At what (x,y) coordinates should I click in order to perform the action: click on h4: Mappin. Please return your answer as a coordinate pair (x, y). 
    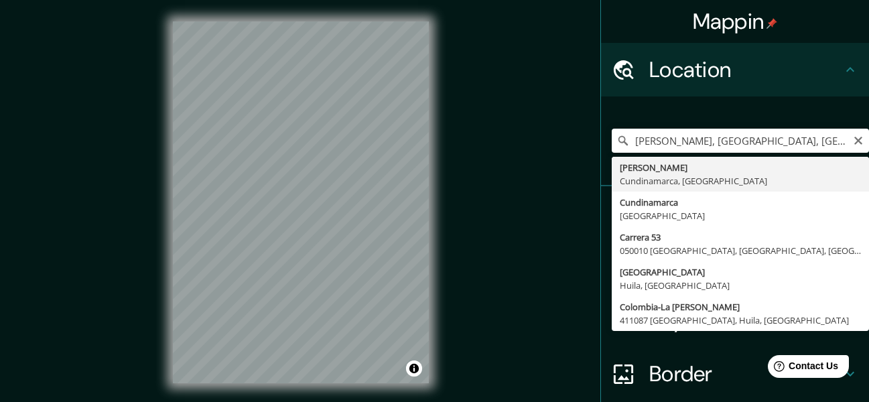
    Looking at the image, I should click on (735, 21).